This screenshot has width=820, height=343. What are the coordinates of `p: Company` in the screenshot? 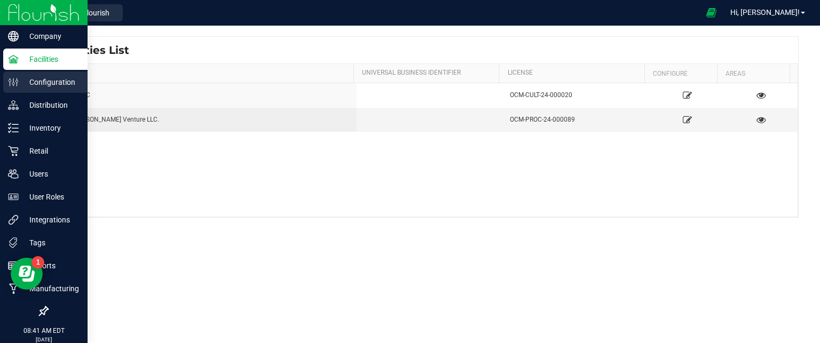 It's located at (51, 36).